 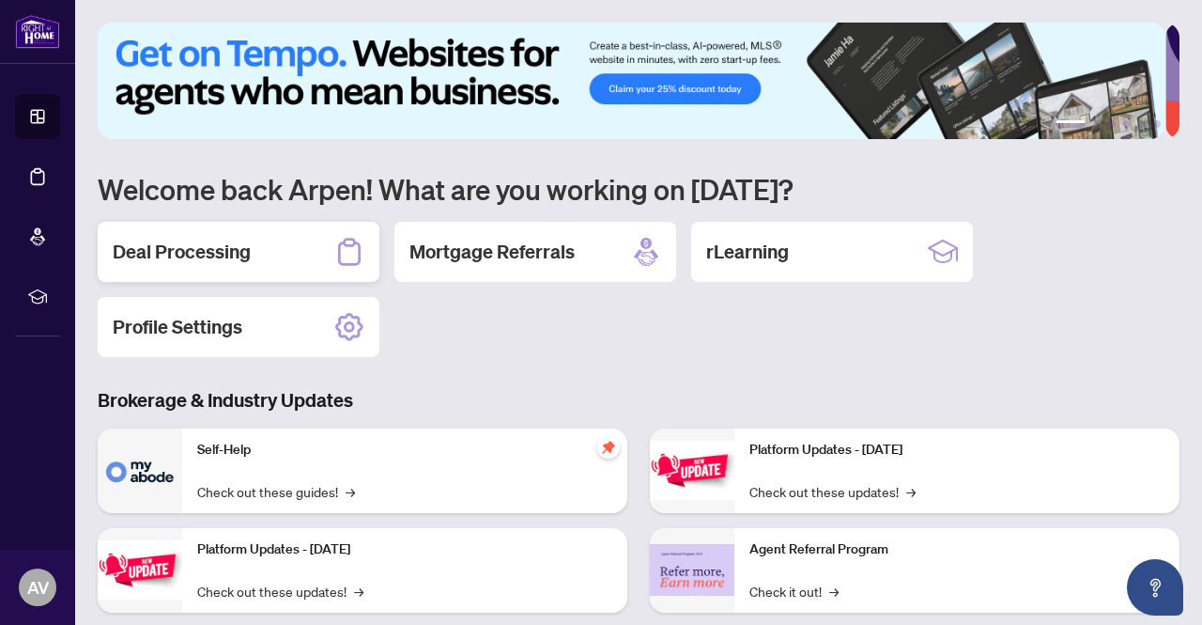 What do you see at coordinates (1071, 124) in the screenshot?
I see `button: 1` at bounding box center [1071, 124].